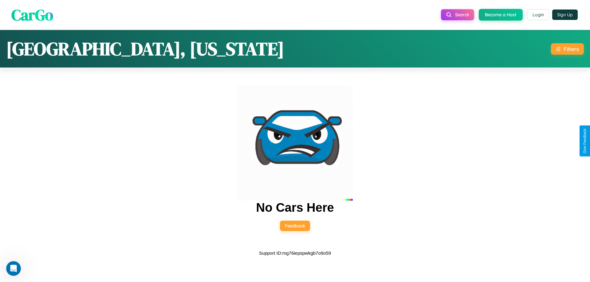 The height and width of the screenshot is (282, 590). Describe the element at coordinates (294, 208) in the screenshot. I see `h2: No Cars Here` at that location.